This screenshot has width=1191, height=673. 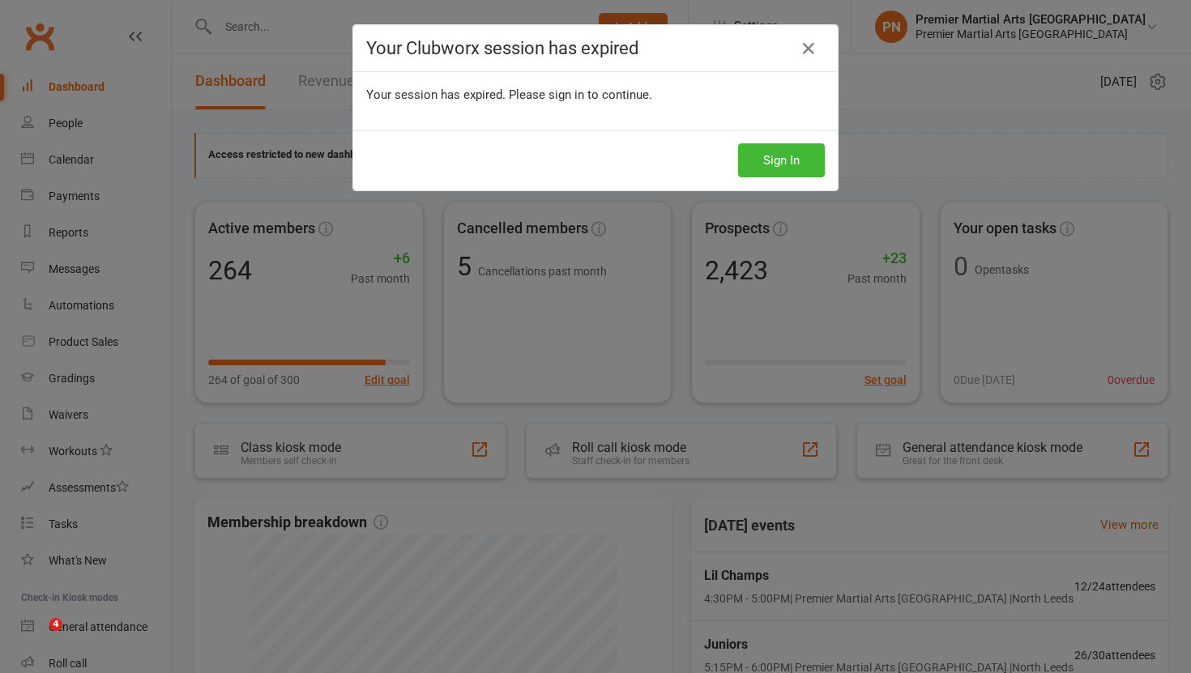 I want to click on a: Close, so click(x=809, y=49).